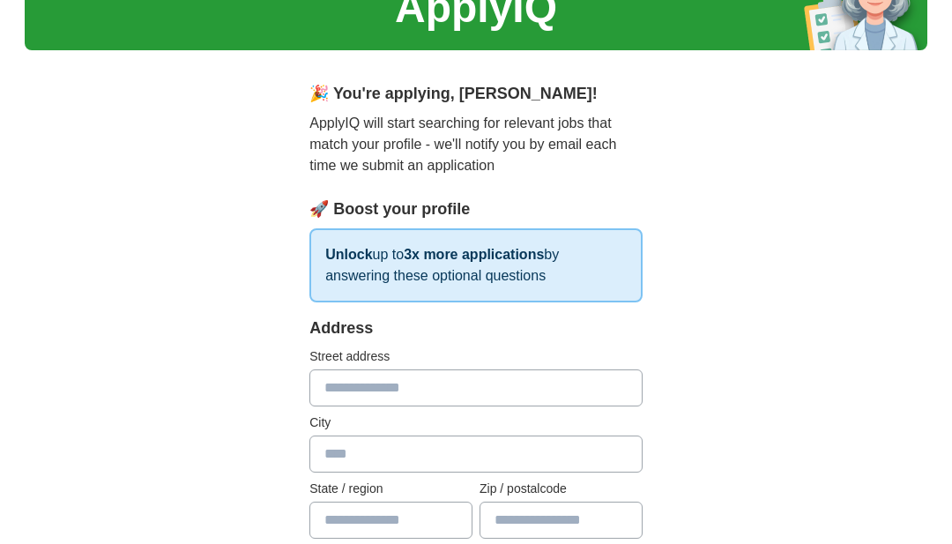  Describe the element at coordinates (476, 423) in the screenshot. I see `label: City` at that location.